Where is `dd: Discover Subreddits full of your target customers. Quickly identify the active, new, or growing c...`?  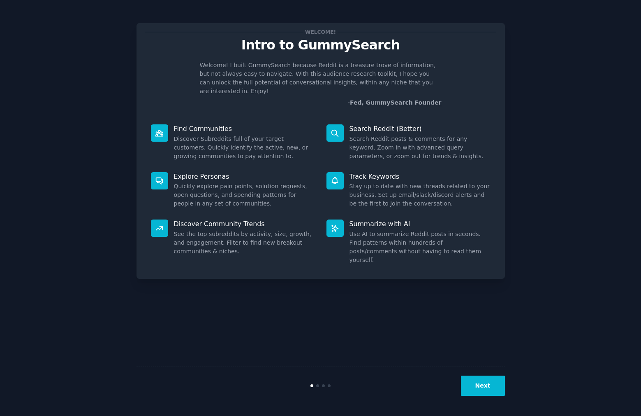
dd: Discover Subreddits full of your target customers. Quickly identify the active, new, or growing c... is located at coordinates (244, 147).